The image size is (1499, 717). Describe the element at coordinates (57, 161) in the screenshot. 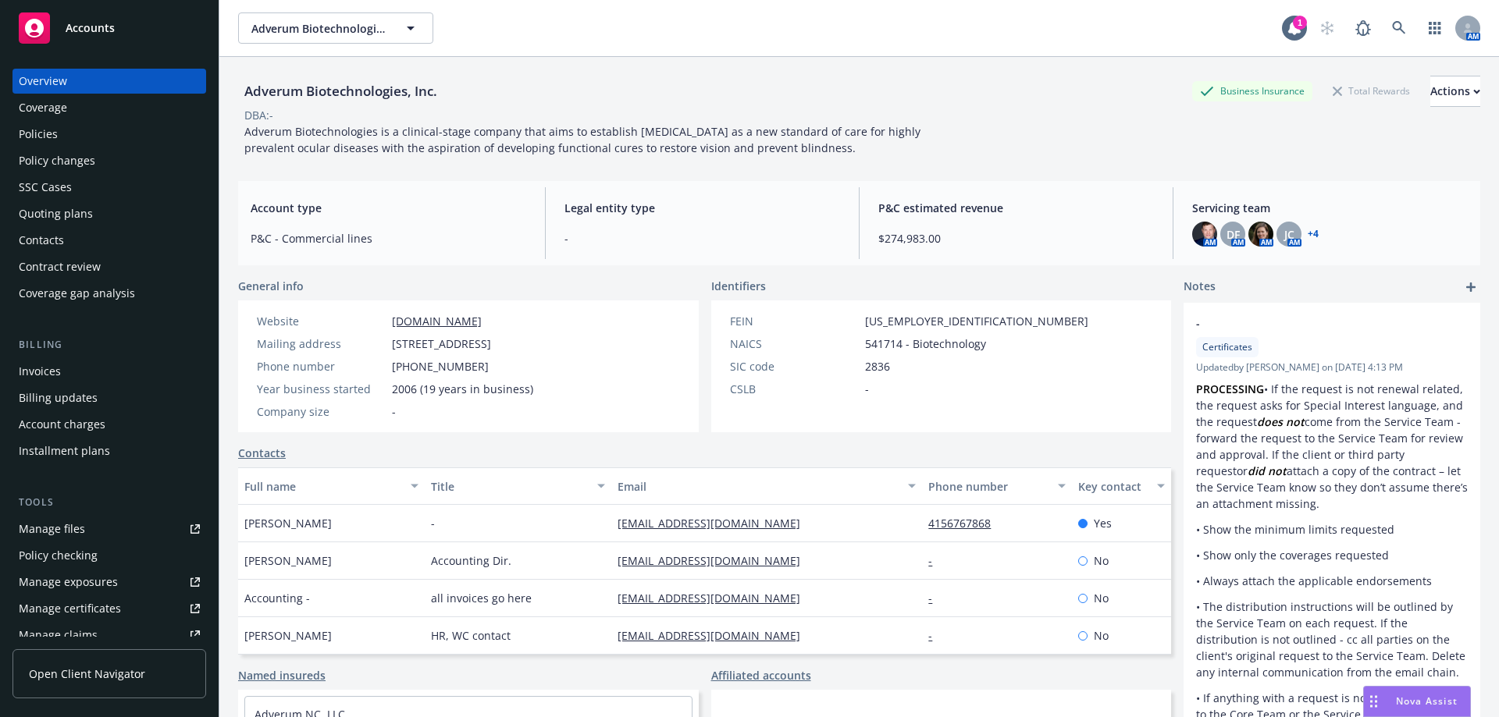

I see `div: Policy changes` at that location.